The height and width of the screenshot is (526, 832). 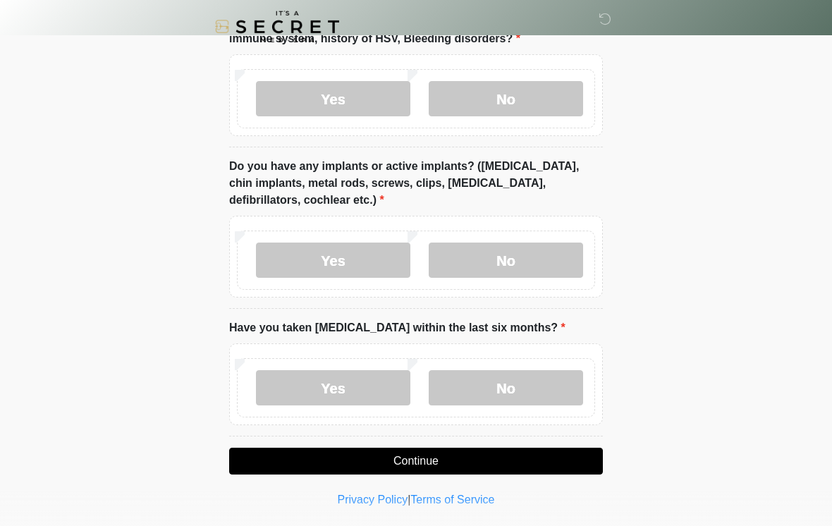 I want to click on a: Terms of Service, so click(x=452, y=499).